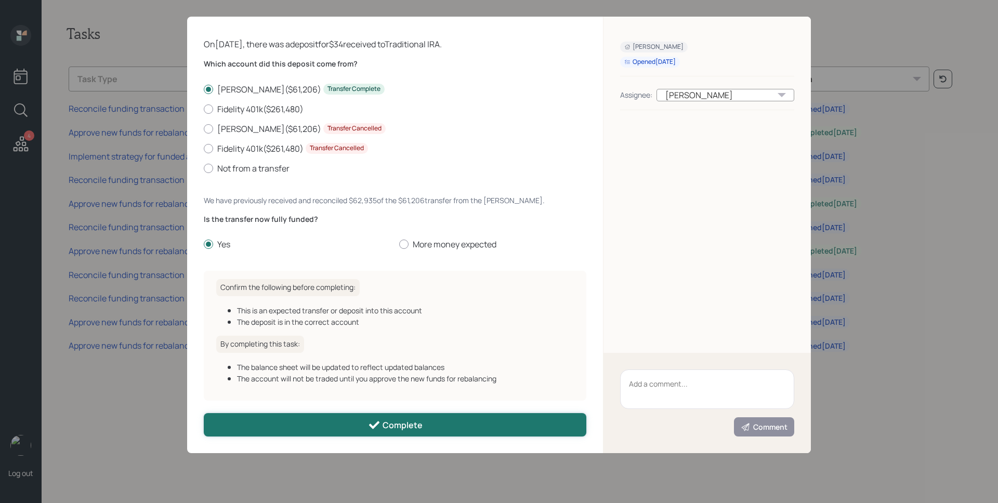 The width and height of the screenshot is (998, 503). Describe the element at coordinates (764, 427) in the screenshot. I see `div: Comment` at that location.